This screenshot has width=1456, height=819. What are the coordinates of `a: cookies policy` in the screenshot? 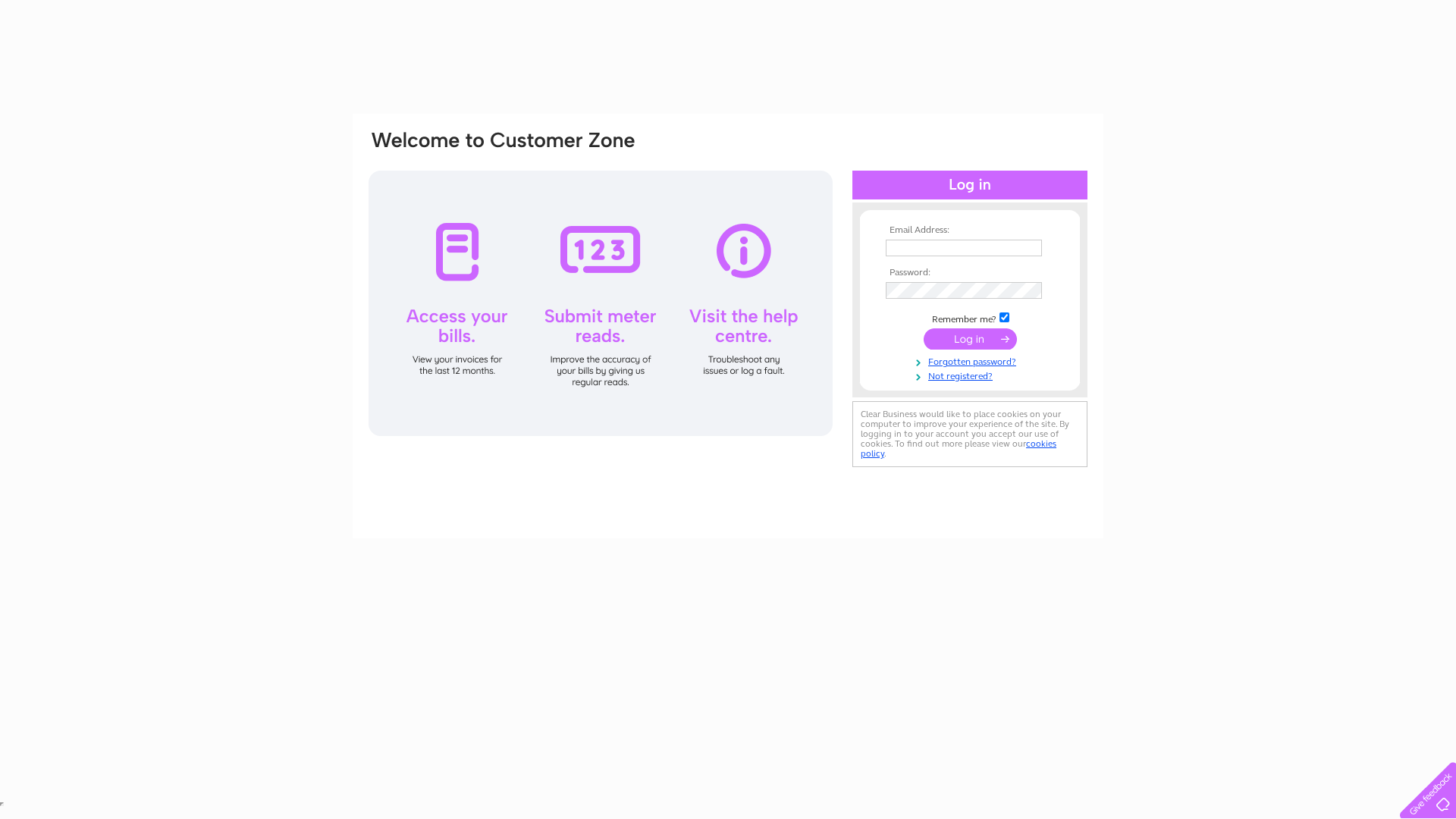 It's located at (959, 448).